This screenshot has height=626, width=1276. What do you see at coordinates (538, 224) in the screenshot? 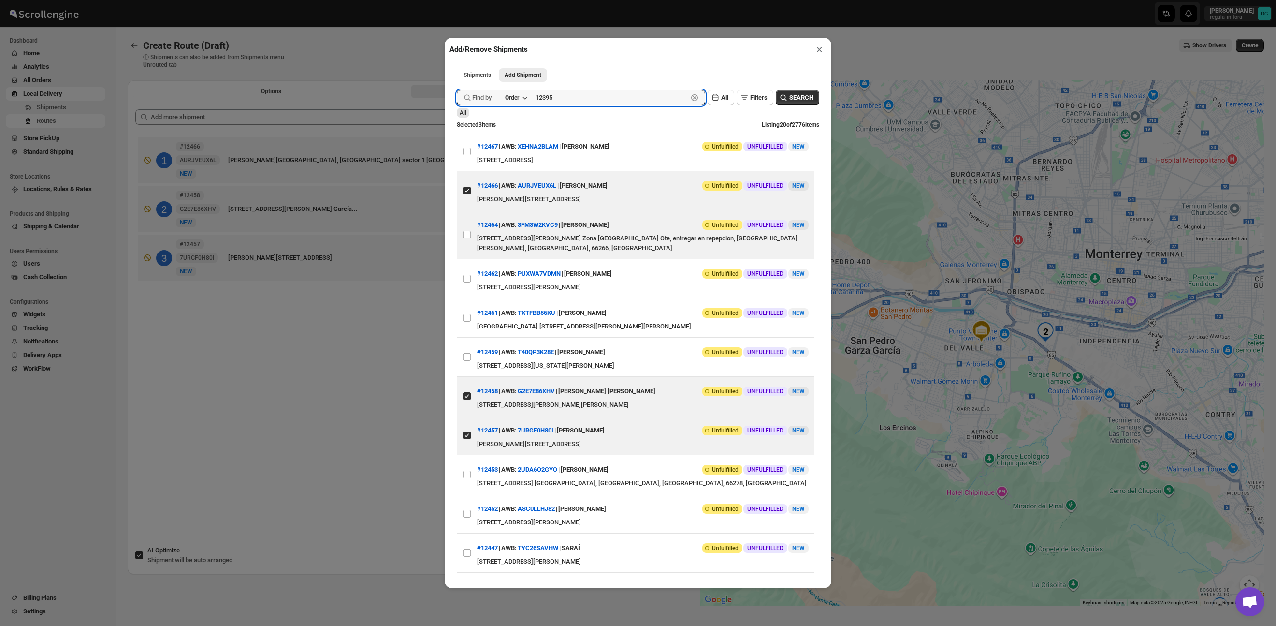
I see `button: 3FM3W2KVC9` at bounding box center [538, 224].